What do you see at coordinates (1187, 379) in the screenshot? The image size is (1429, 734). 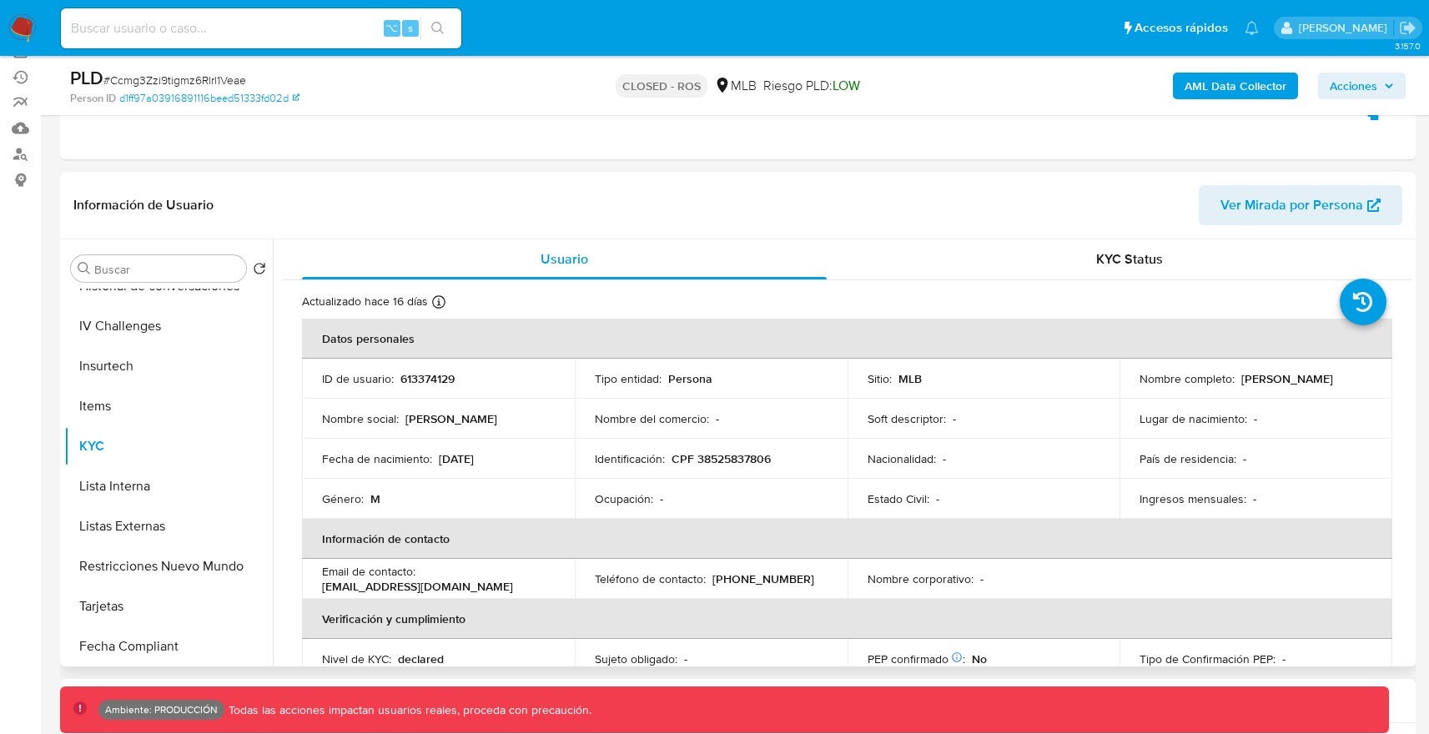 I see `p: Nombre completo :` at bounding box center [1187, 379].